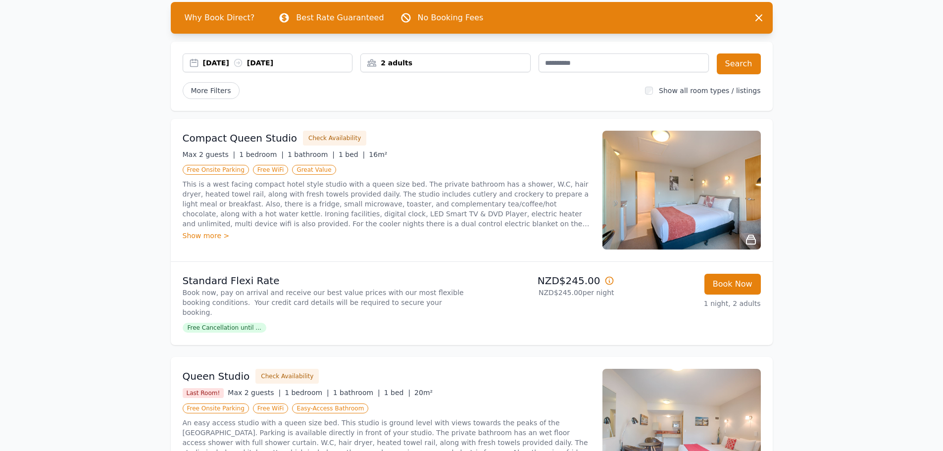 The height and width of the screenshot is (451, 943). What do you see at coordinates (450, 18) in the screenshot?
I see `p: No Booking Fees` at bounding box center [450, 18].